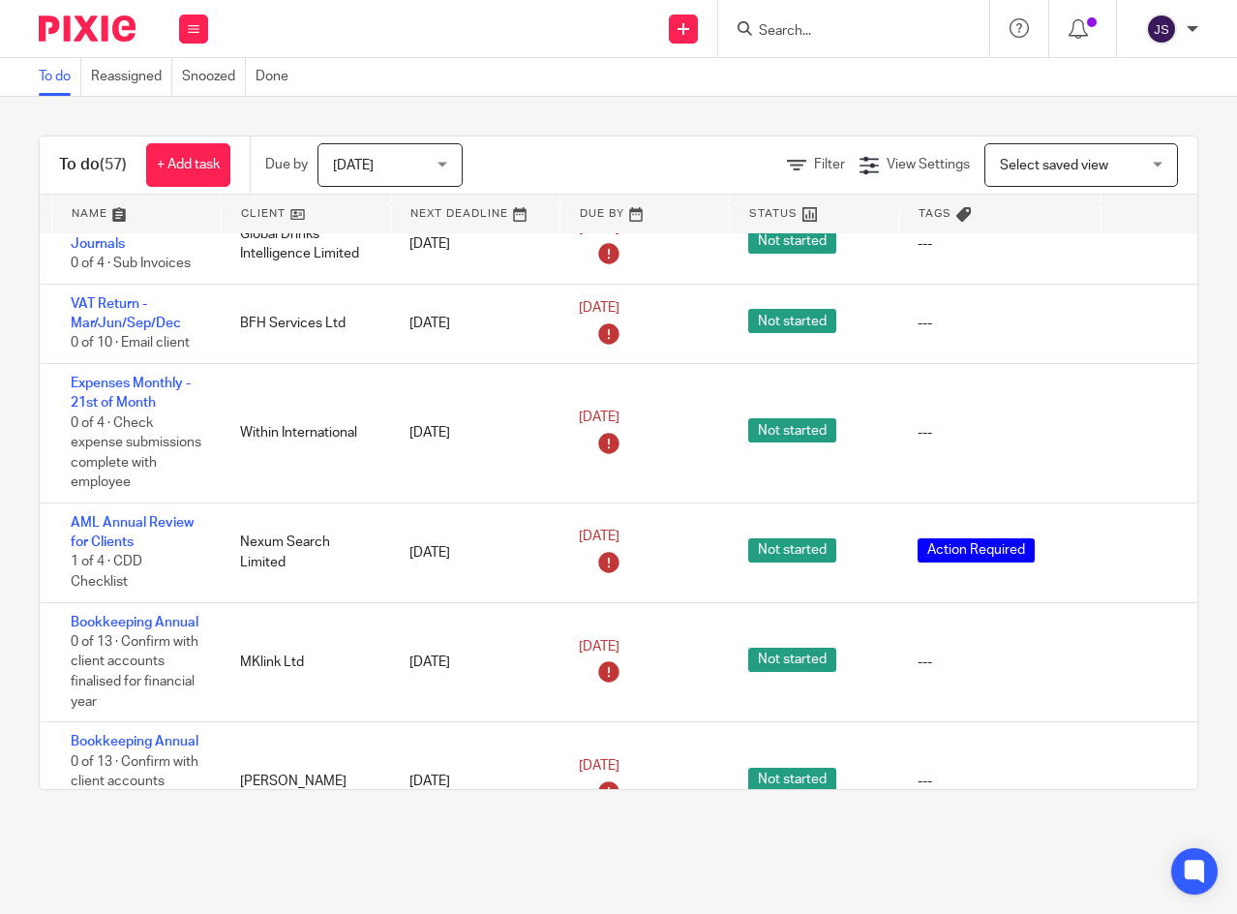 The image size is (1237, 914). Describe the element at coordinates (1162, 29) in the screenshot. I see `img: svg%3E` at that location.